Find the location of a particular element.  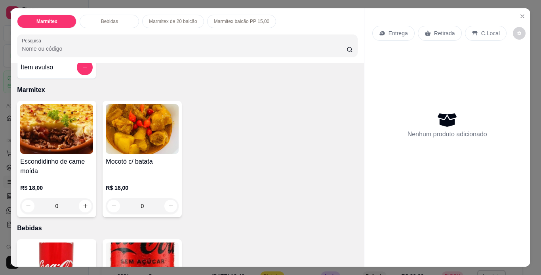

h4: Mocotó c/ batata is located at coordinates (142, 162).